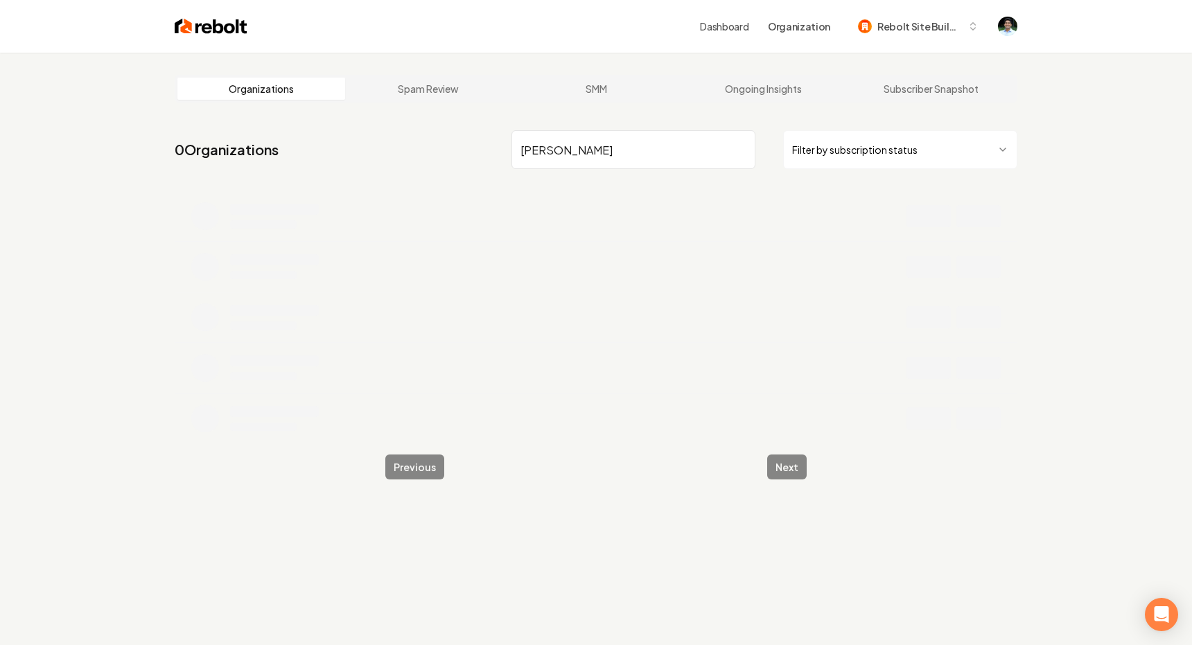 The width and height of the screenshot is (1192, 645). I want to click on button: Open user button, so click(1008, 26).